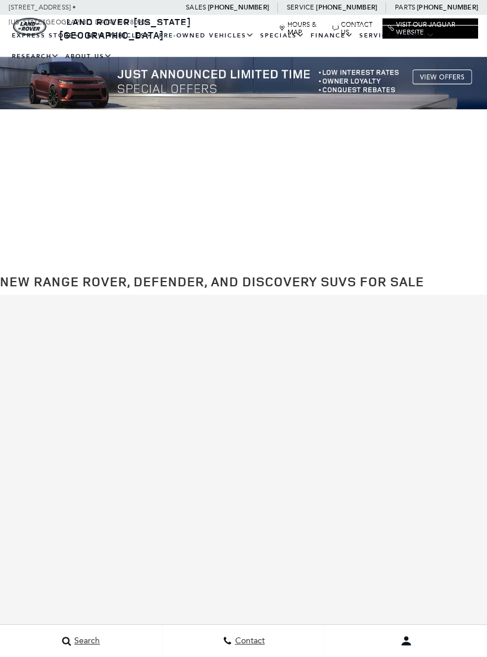  I want to click on a: Visit Our Jaguar Website, so click(430, 28).